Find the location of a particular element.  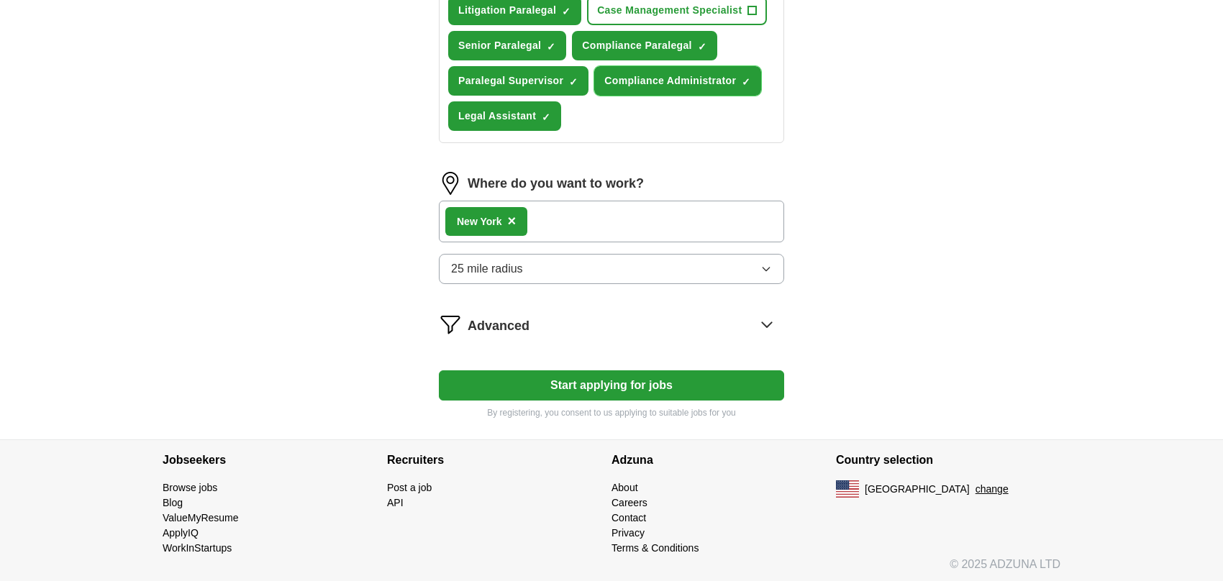

a: ValueMyResume is located at coordinates (201, 518).